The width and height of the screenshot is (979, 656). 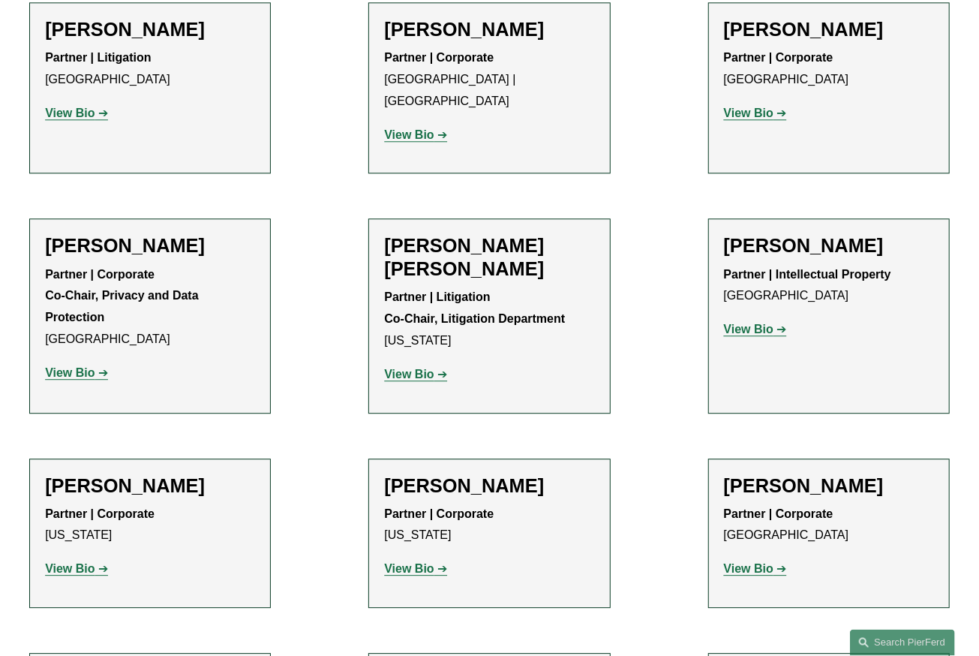 What do you see at coordinates (98, 58) in the screenshot?
I see `strong: Partner | Litigation` at bounding box center [98, 58].